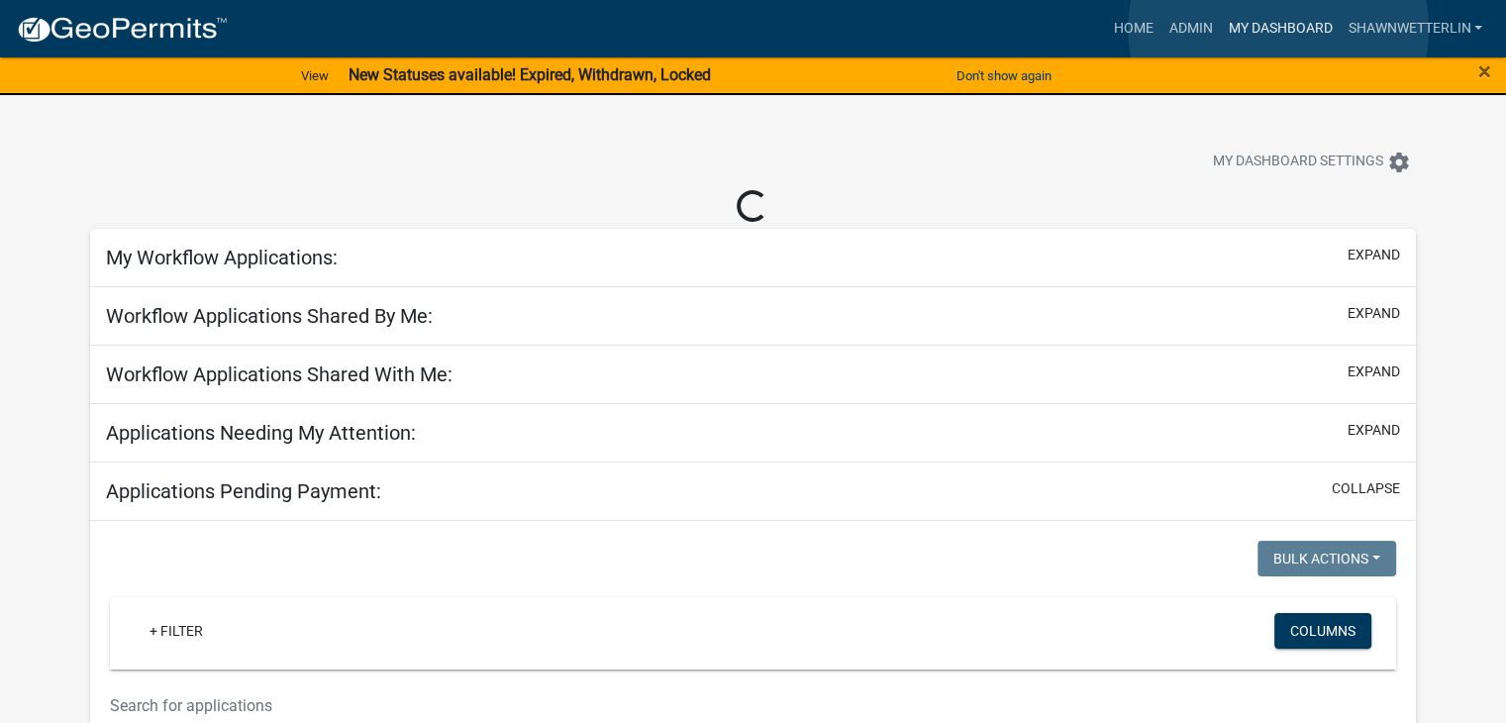 Image resolution: width=1506 pixels, height=723 pixels. Describe the element at coordinates (1415, 29) in the screenshot. I see `a: ShawnWetterlin` at that location.